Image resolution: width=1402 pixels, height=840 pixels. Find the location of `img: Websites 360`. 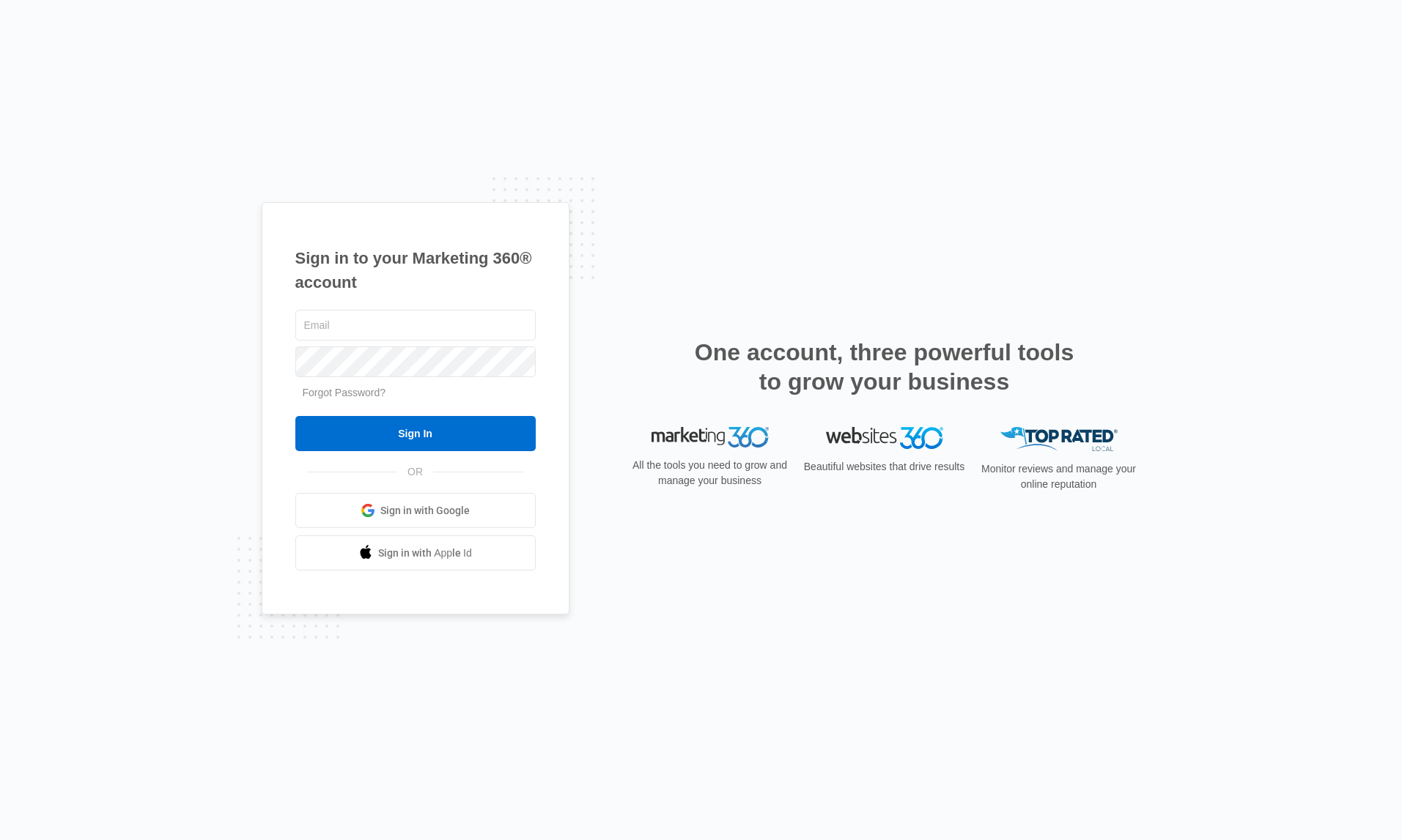

img: Websites 360 is located at coordinates (884, 437).